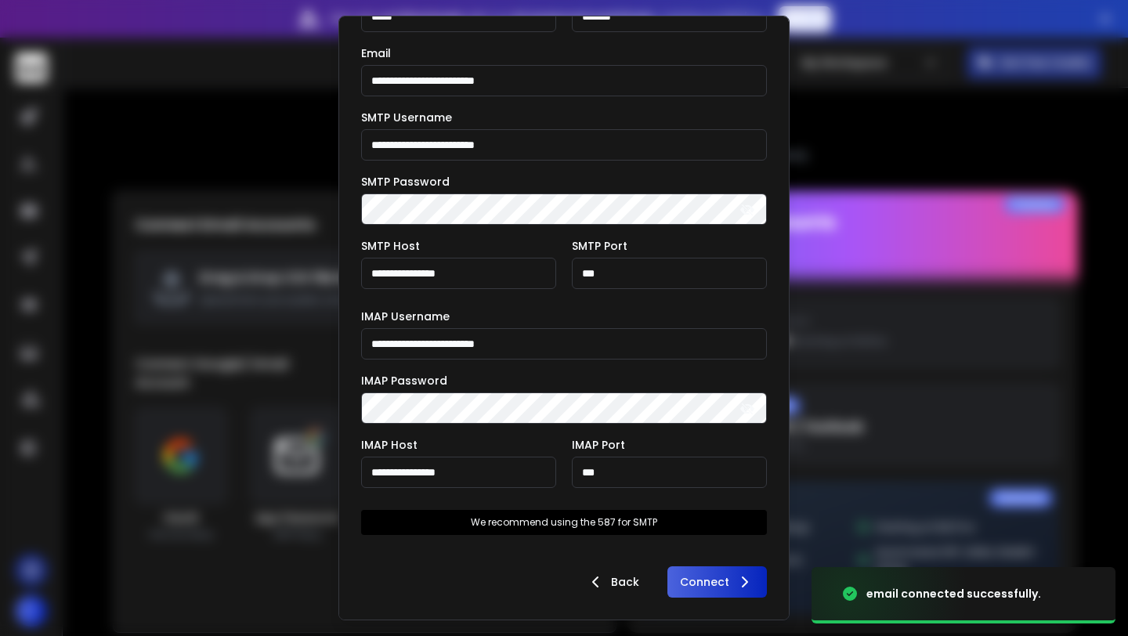 This screenshot has width=1128, height=636. I want to click on label: Email, so click(376, 53).